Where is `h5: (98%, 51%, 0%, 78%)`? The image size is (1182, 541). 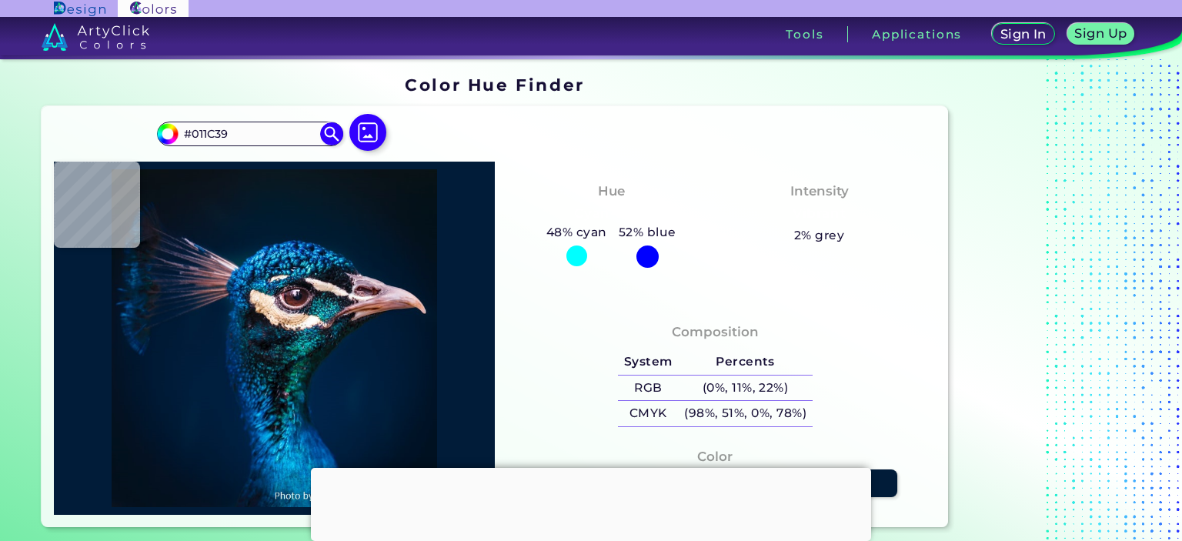 h5: (98%, 51%, 0%, 78%) is located at coordinates (745, 413).